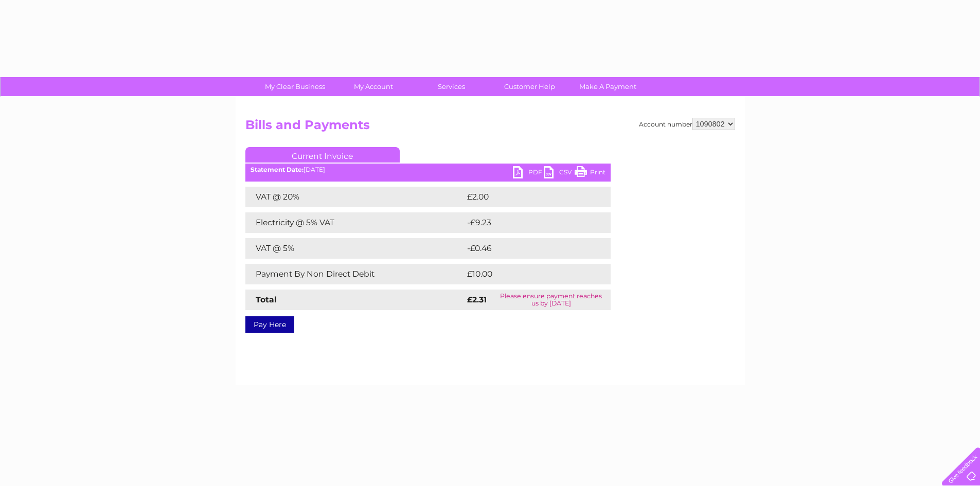 The height and width of the screenshot is (486, 980). I want to click on td: -£0.46, so click(527, 249).